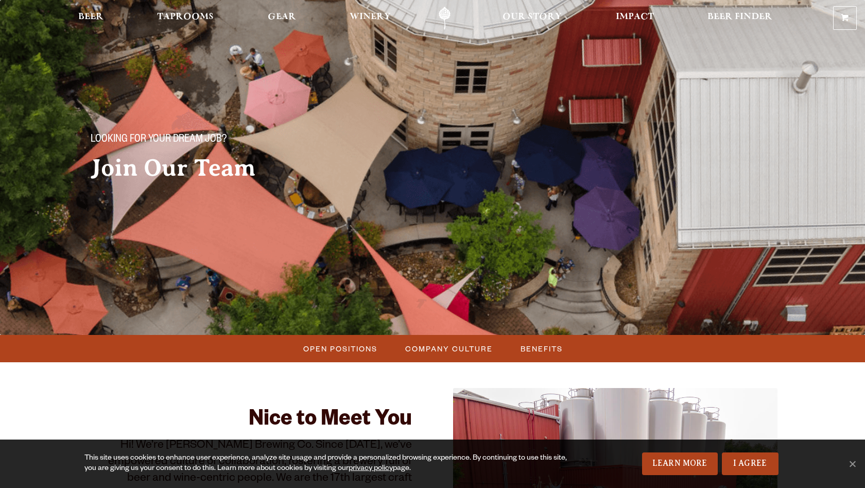 The height and width of the screenshot is (488, 865). Describe the element at coordinates (282, 17) in the screenshot. I see `span: Gear` at that location.